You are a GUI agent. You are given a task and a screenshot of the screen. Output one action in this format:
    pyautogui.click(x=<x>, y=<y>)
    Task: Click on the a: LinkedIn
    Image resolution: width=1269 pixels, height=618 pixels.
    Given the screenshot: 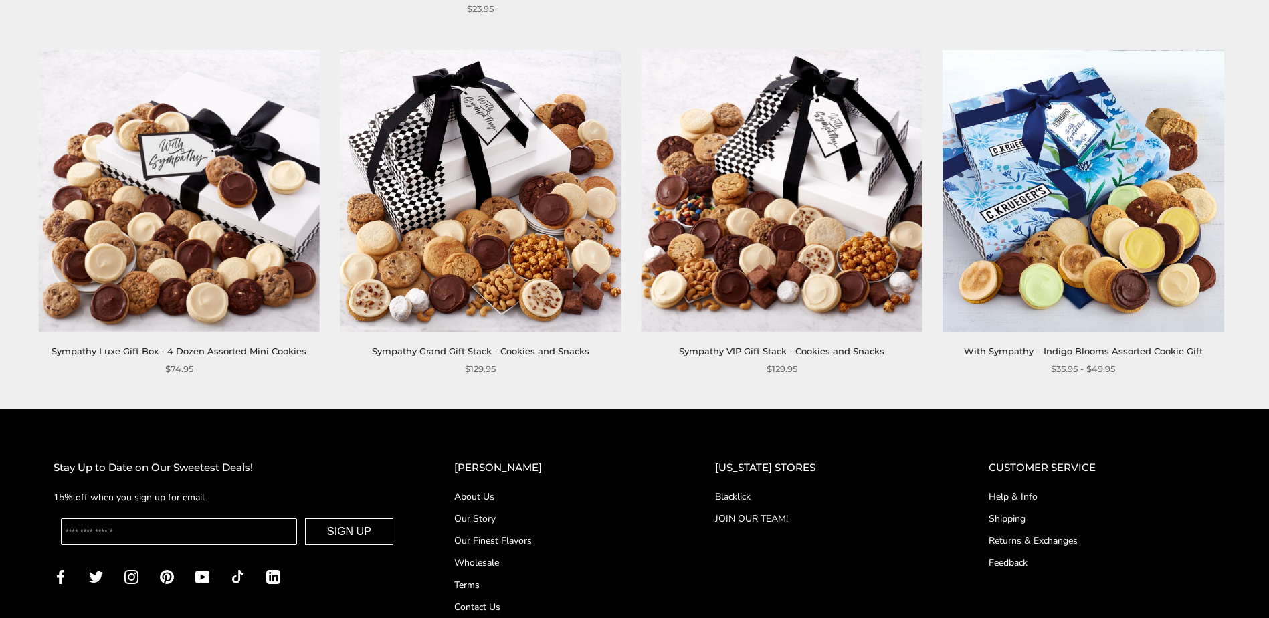 What is the action you would take?
    pyautogui.click(x=273, y=576)
    